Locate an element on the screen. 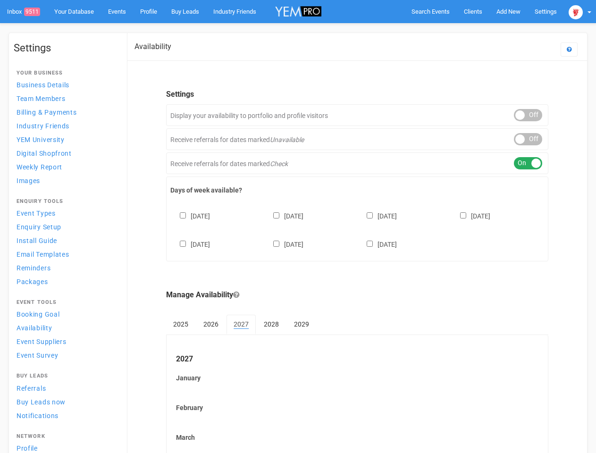  a: 2029 is located at coordinates (301, 324).